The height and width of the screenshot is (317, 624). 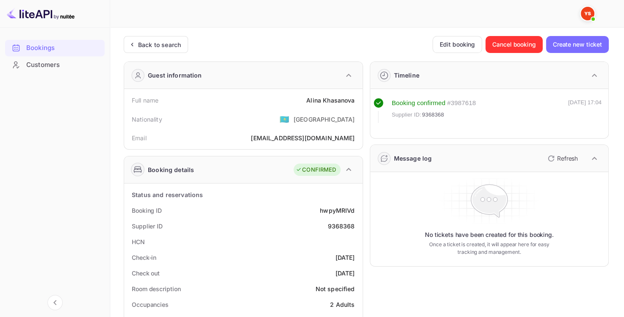 What do you see at coordinates (578, 44) in the screenshot?
I see `button: Create new ticket` at bounding box center [578, 44].